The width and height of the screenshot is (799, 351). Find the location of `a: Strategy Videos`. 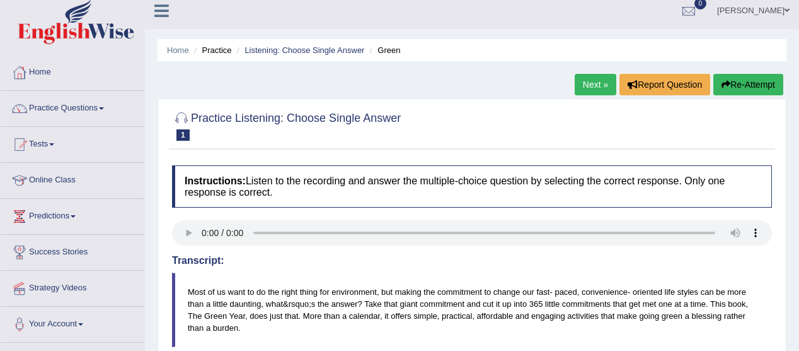

a: Strategy Videos is located at coordinates (73, 286).